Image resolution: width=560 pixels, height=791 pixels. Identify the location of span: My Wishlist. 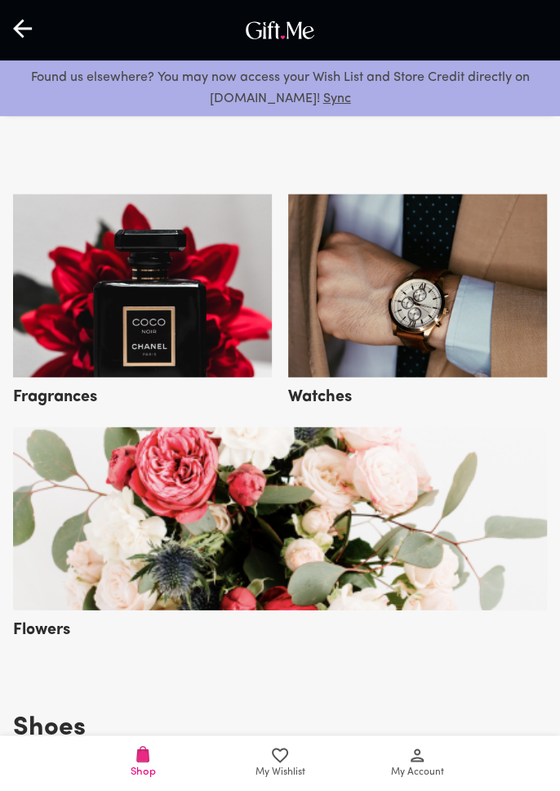
(280, 772).